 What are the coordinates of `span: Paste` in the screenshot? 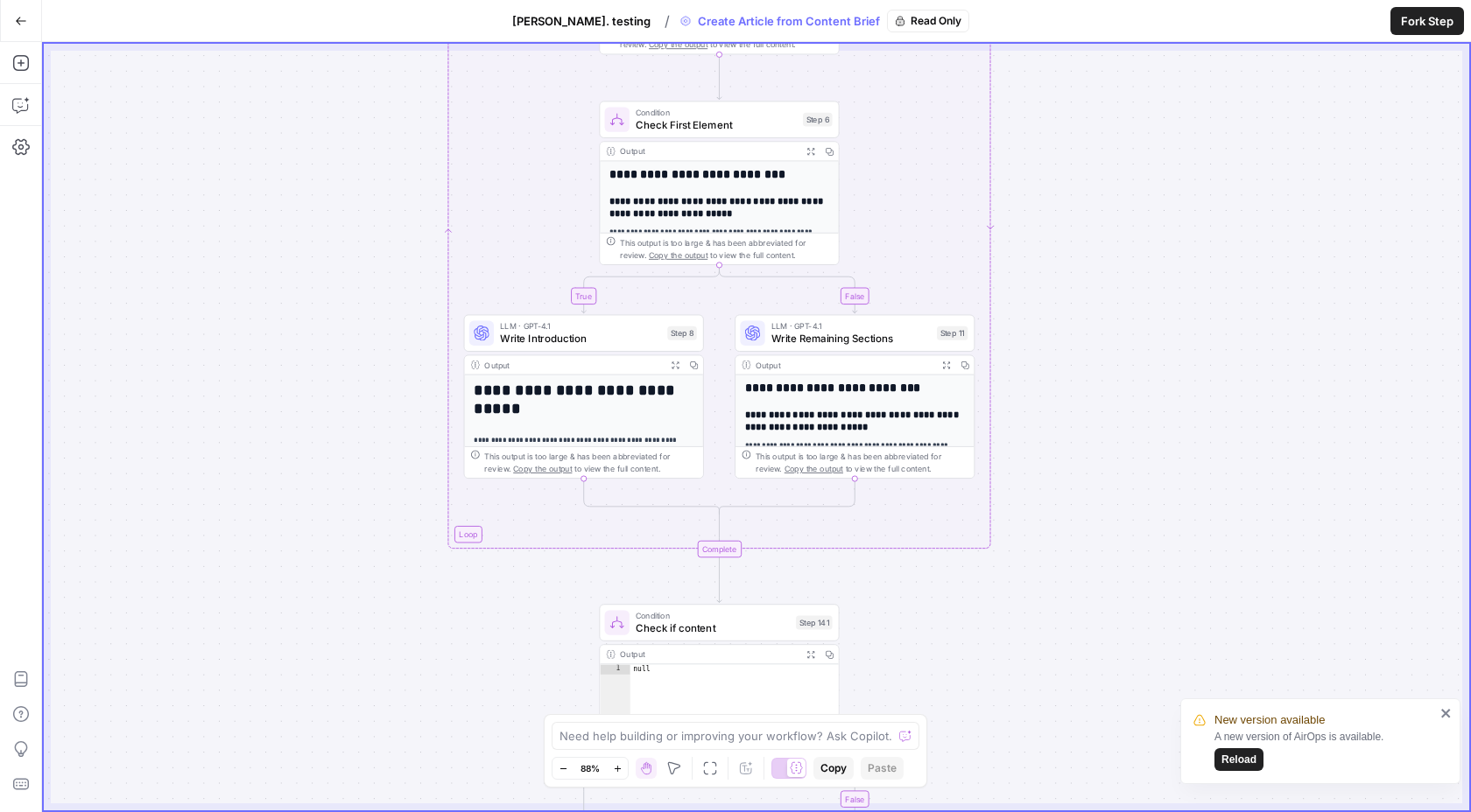 It's located at (882, 768).